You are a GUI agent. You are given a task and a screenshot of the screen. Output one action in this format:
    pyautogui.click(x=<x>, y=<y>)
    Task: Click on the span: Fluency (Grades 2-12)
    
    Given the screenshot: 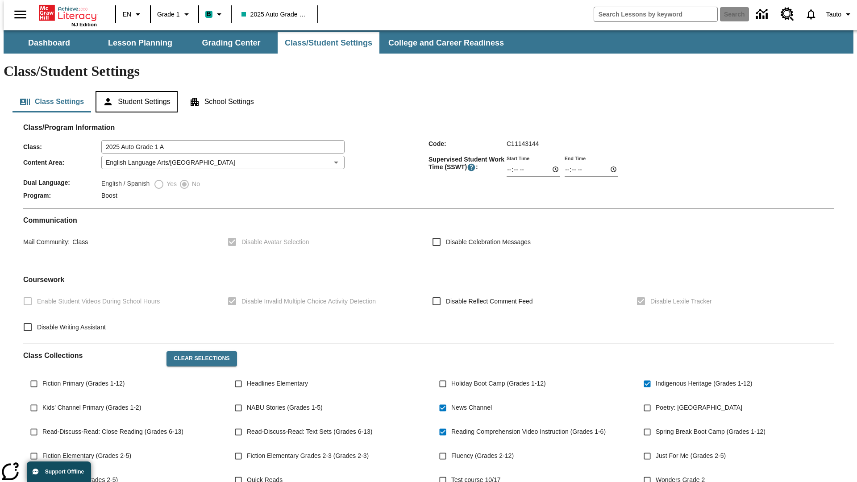 What is the action you would take?
    pyautogui.click(x=482, y=456)
    